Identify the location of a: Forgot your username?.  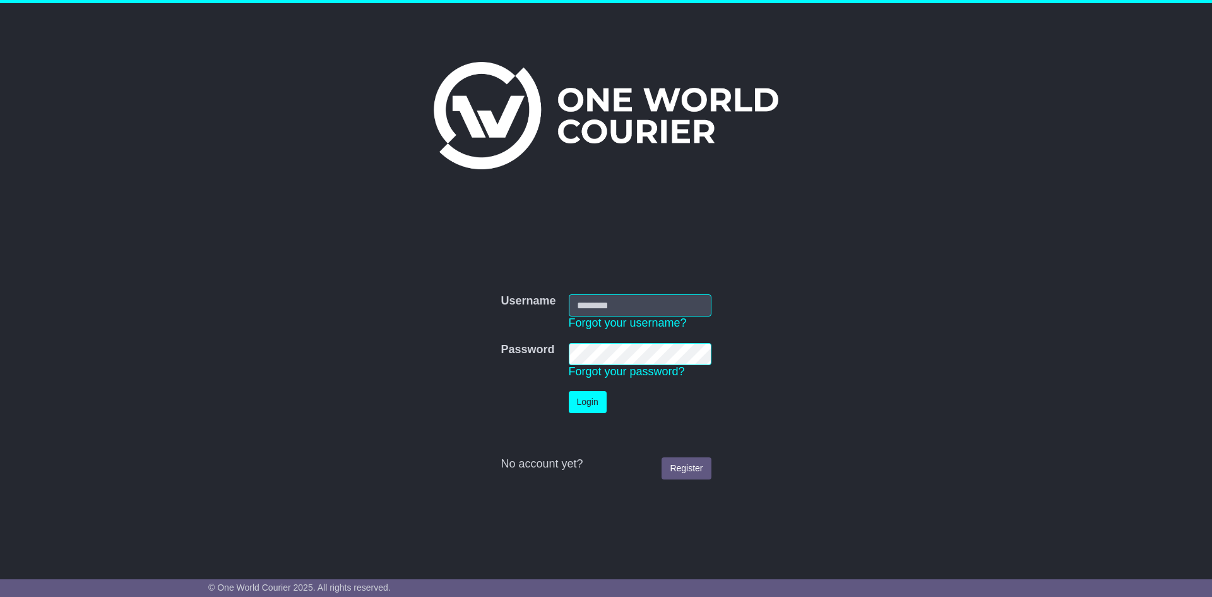
(627, 323).